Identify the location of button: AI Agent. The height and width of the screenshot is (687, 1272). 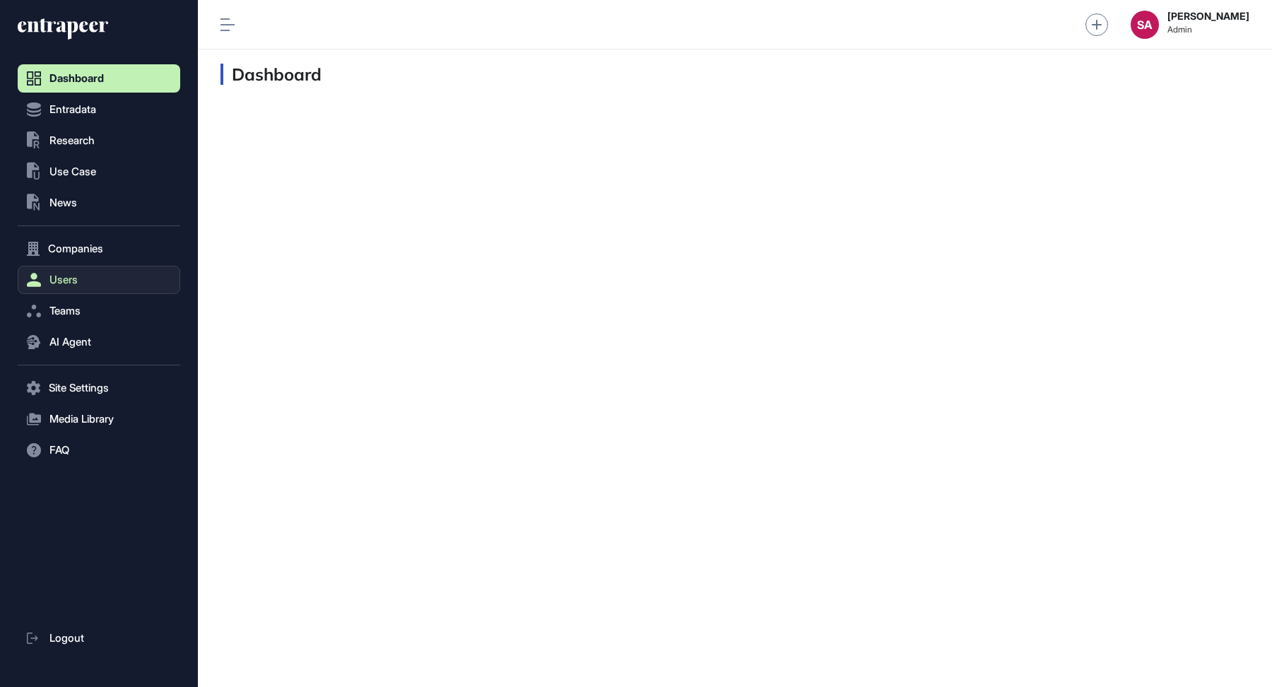
(99, 342).